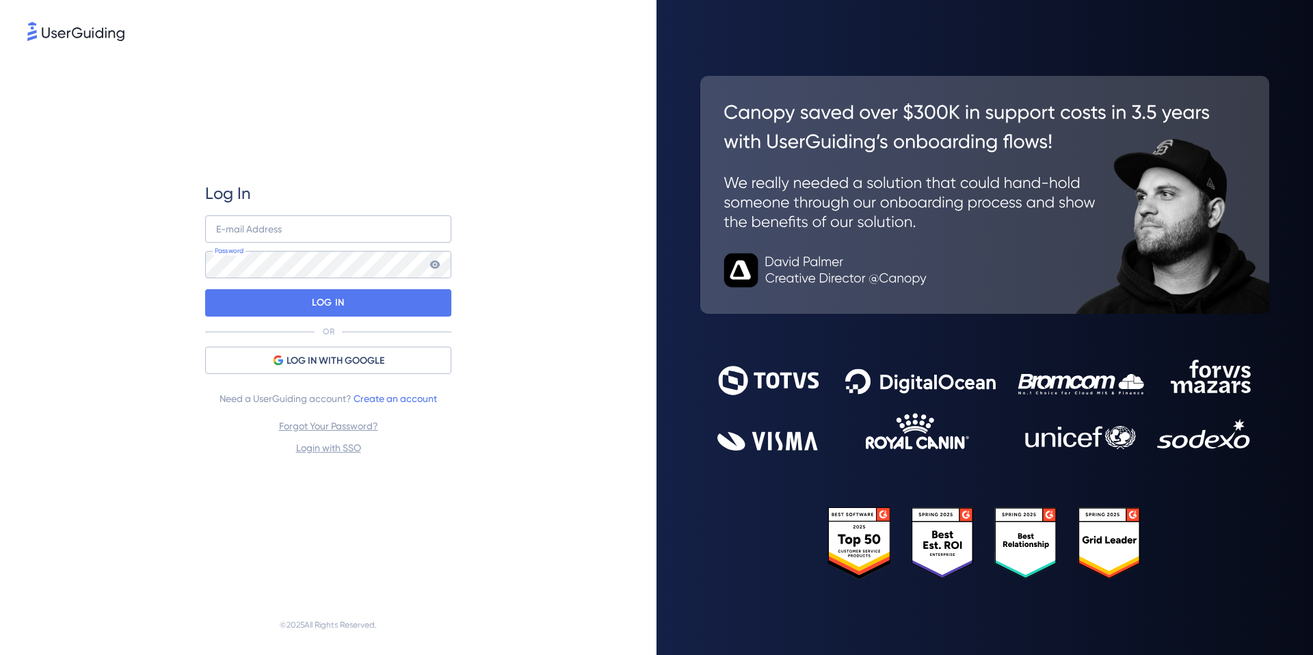 This screenshot has width=1313, height=655. I want to click on span: Need a UserGuiding account?, so click(328, 399).